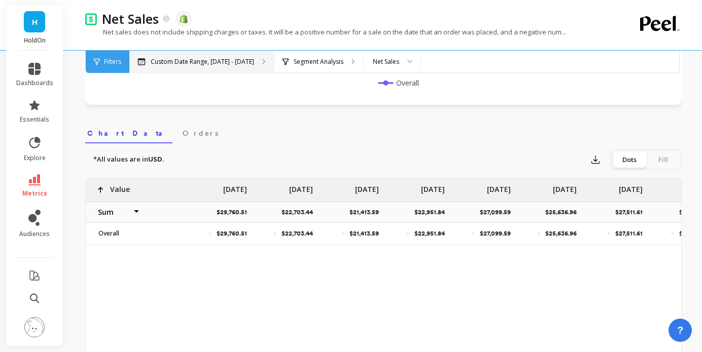 The image size is (702, 352). Describe the element at coordinates (183, 19) in the screenshot. I see `img: api.shopify.svg` at that location.